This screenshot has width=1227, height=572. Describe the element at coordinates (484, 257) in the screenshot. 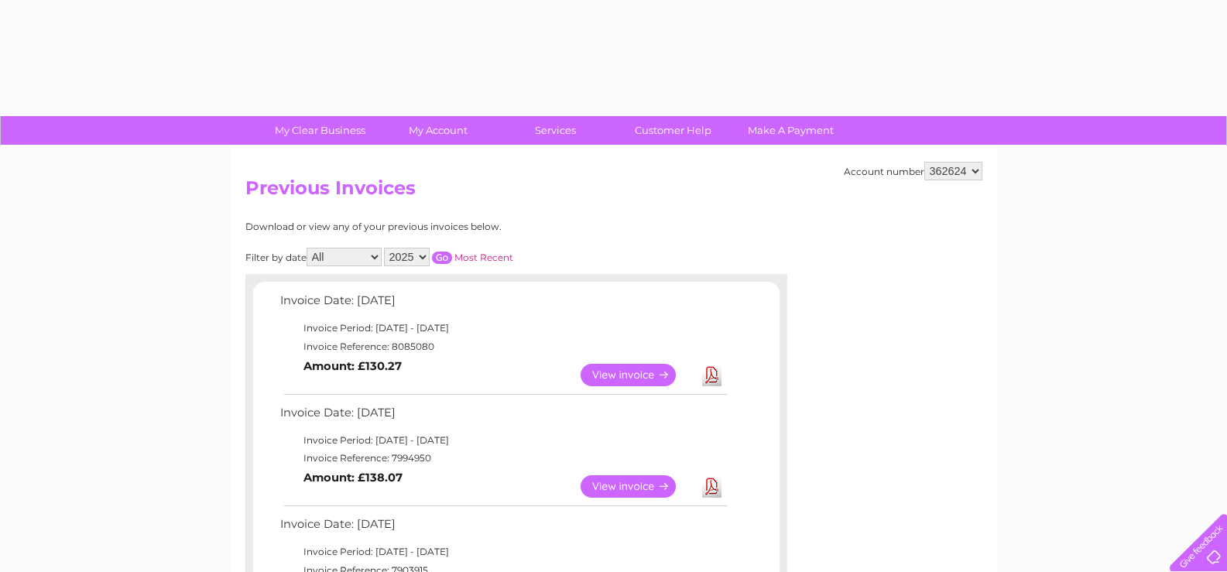

I see `a: Most Recent` at that location.